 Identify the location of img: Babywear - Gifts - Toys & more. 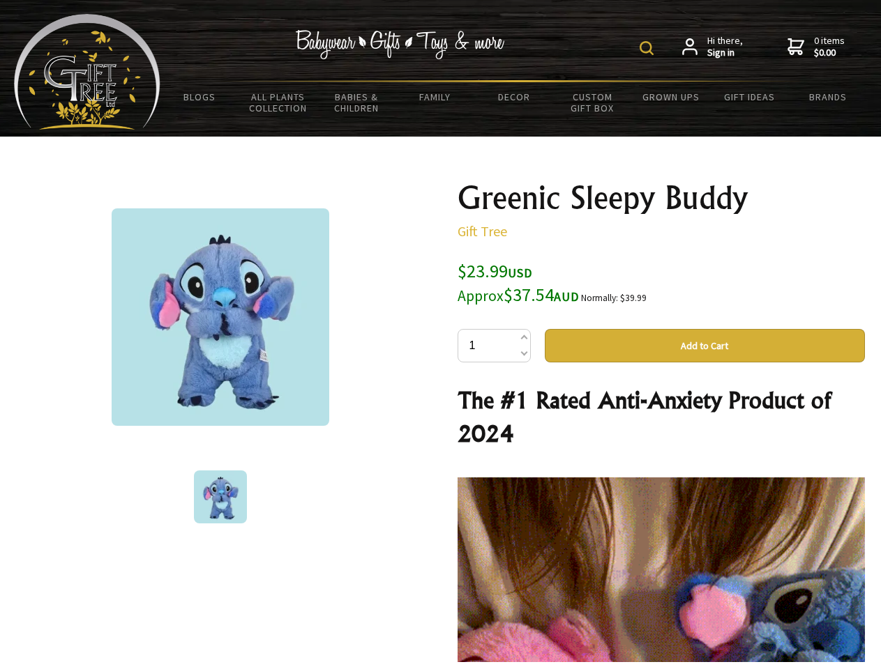
(400, 45).